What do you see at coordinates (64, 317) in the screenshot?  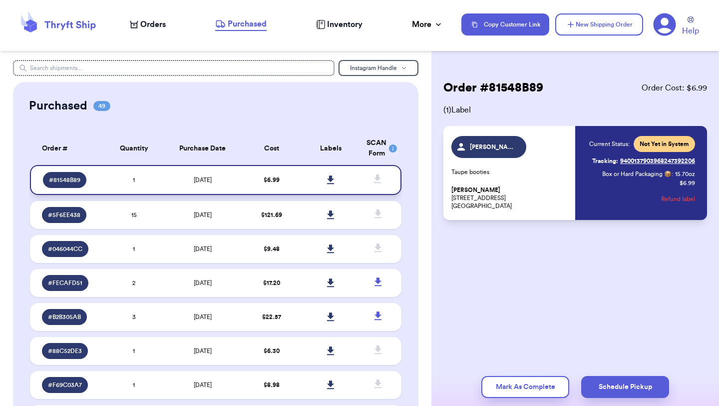 I see `span: # B2B305AB` at bounding box center [64, 317].